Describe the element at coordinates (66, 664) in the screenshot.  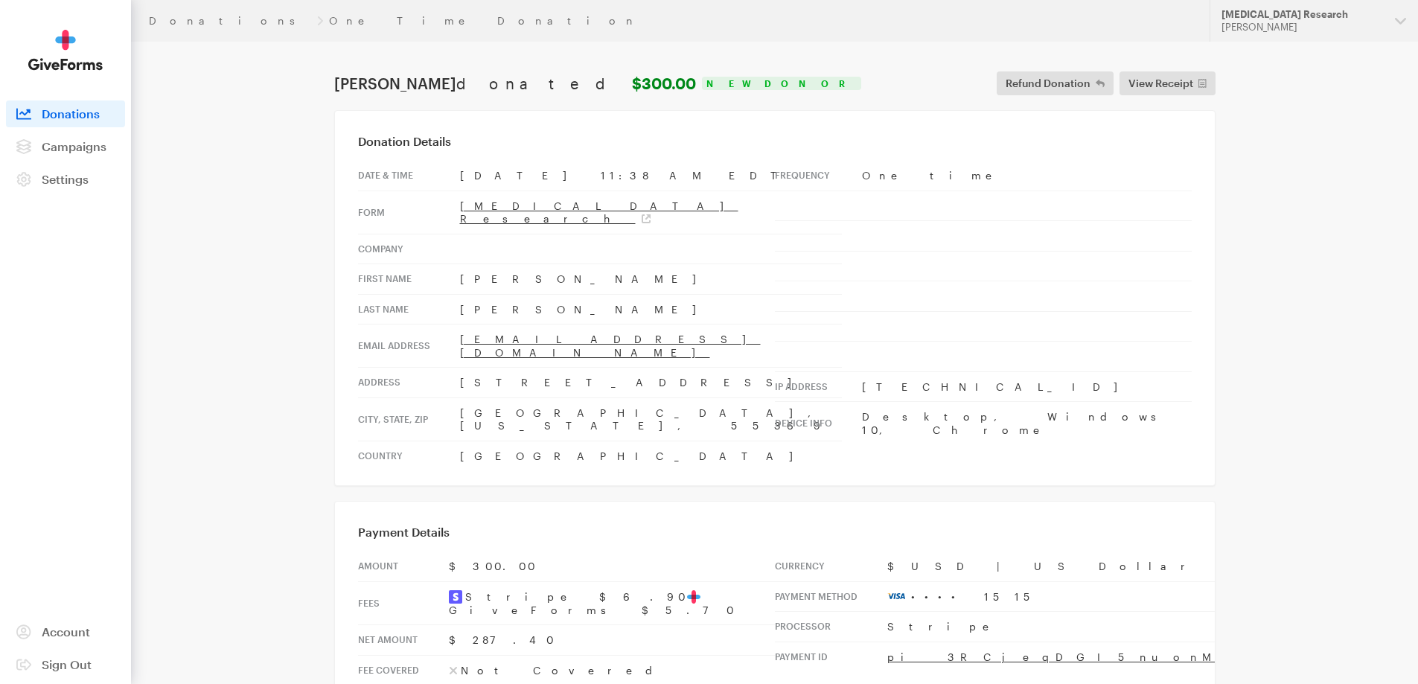
I see `span: Sign Out` at that location.